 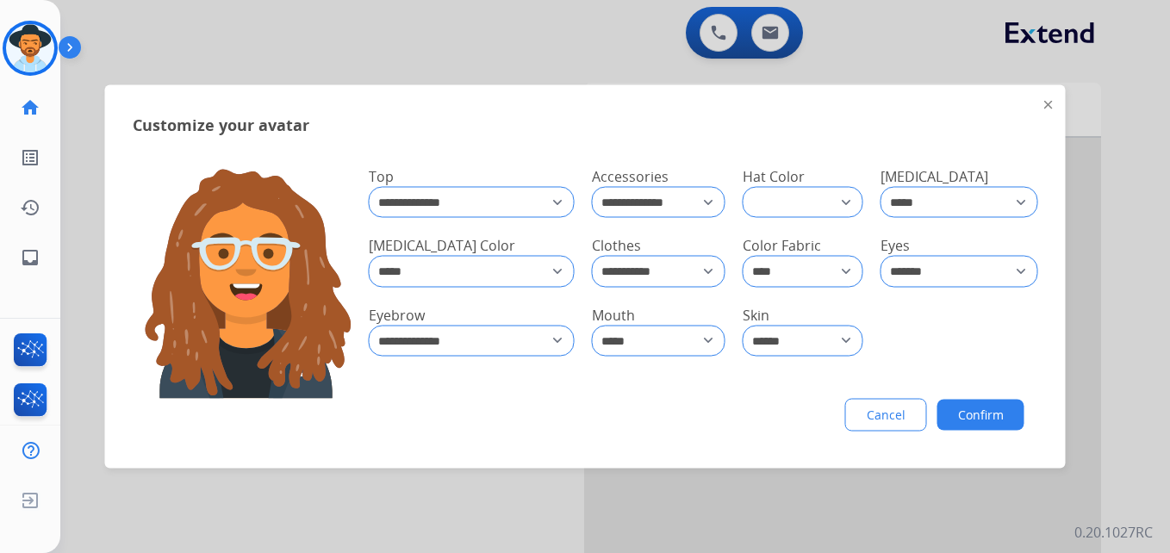 What do you see at coordinates (773, 177) in the screenshot?
I see `span: Hat Color` at bounding box center [773, 177].